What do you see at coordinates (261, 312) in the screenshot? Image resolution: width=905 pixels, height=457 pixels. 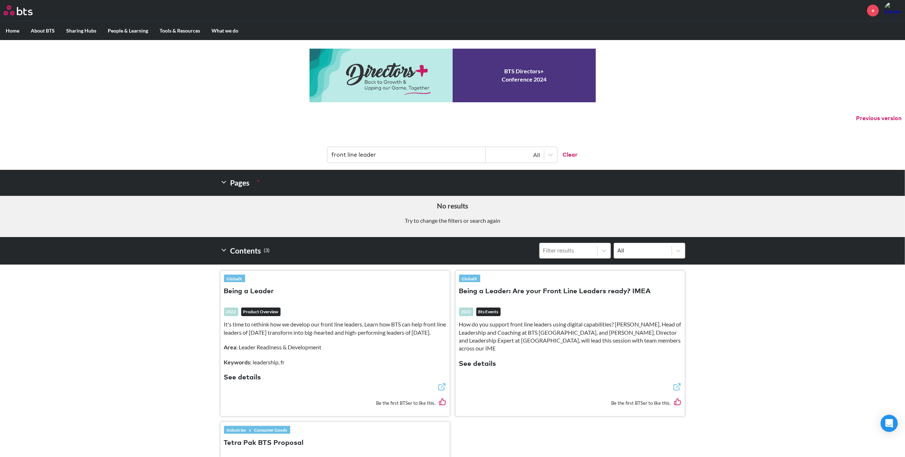 I see `em: Product Overview` at bounding box center [261, 312].